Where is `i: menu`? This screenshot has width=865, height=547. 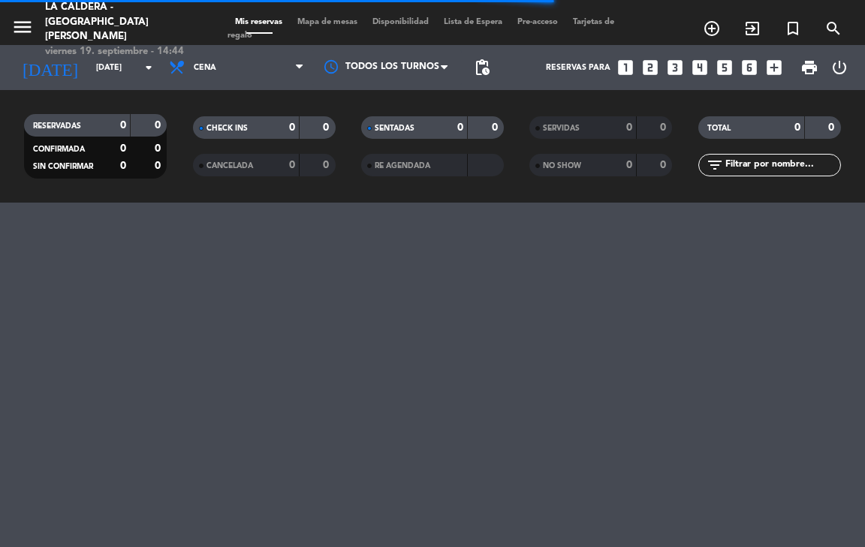
i: menu is located at coordinates (23, 27).